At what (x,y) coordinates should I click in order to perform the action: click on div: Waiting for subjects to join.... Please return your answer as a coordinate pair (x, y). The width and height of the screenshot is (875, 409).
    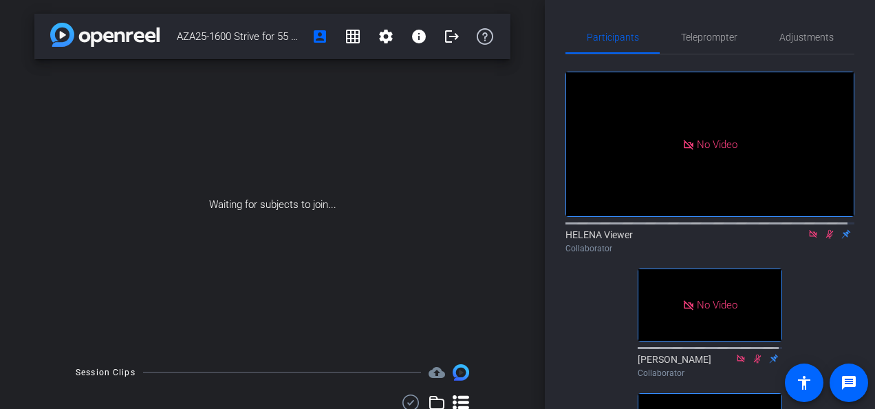
    Looking at the image, I should click on (272, 204).